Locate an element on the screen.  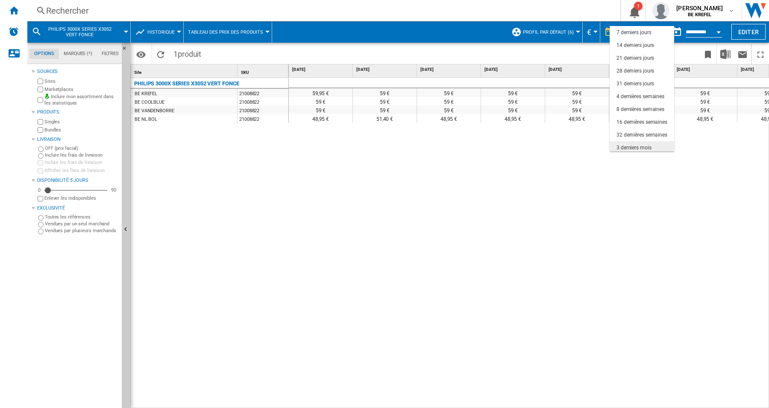
div: 3 derniers mois is located at coordinates (634, 148).